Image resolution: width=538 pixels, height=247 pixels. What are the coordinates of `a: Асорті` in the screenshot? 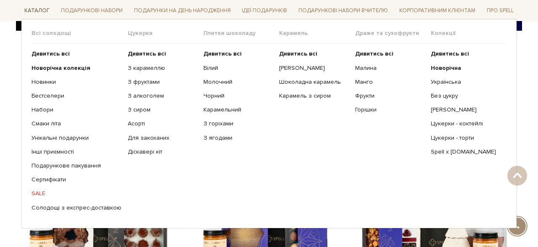 It's located at (162, 123).